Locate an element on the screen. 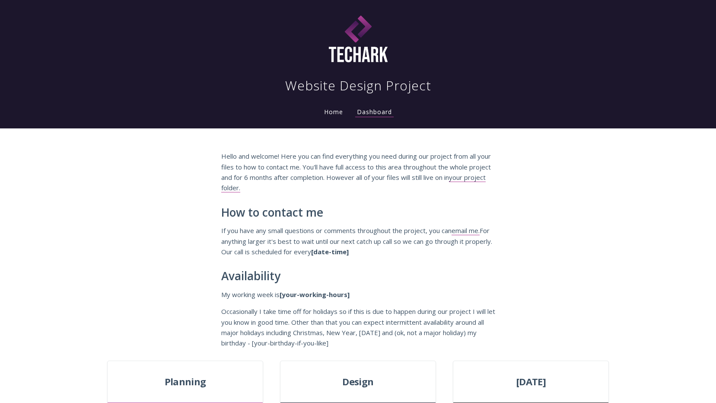  p: If you have any small questions or comments throughout the project, you can For anything larger i... is located at coordinates (358, 241).